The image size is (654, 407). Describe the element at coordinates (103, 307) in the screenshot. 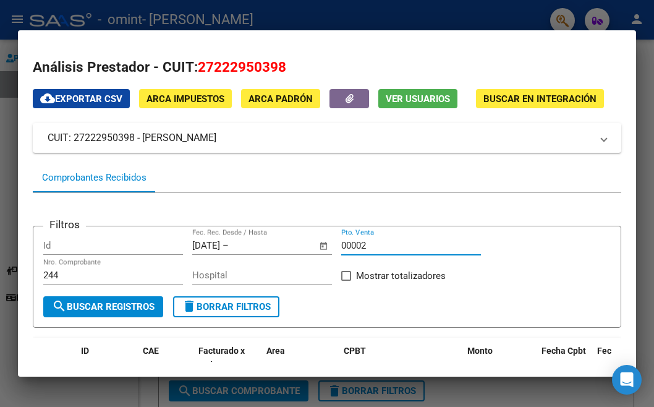

I see `span: Buscar Registros` at that location.